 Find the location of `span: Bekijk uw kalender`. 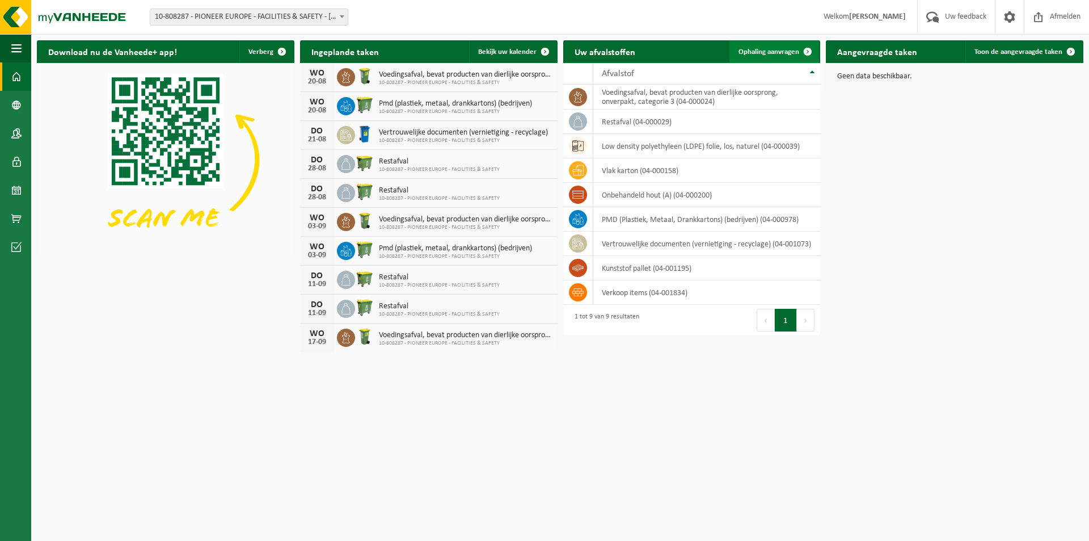

span: Bekijk uw kalender is located at coordinates (507, 52).